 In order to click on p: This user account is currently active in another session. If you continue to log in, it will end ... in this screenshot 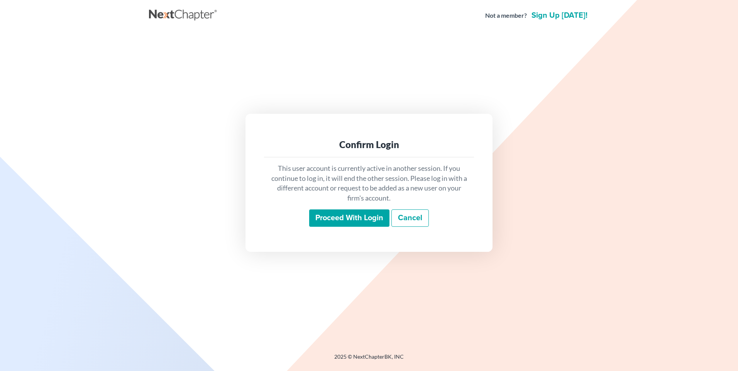, I will do `click(369, 183)`.